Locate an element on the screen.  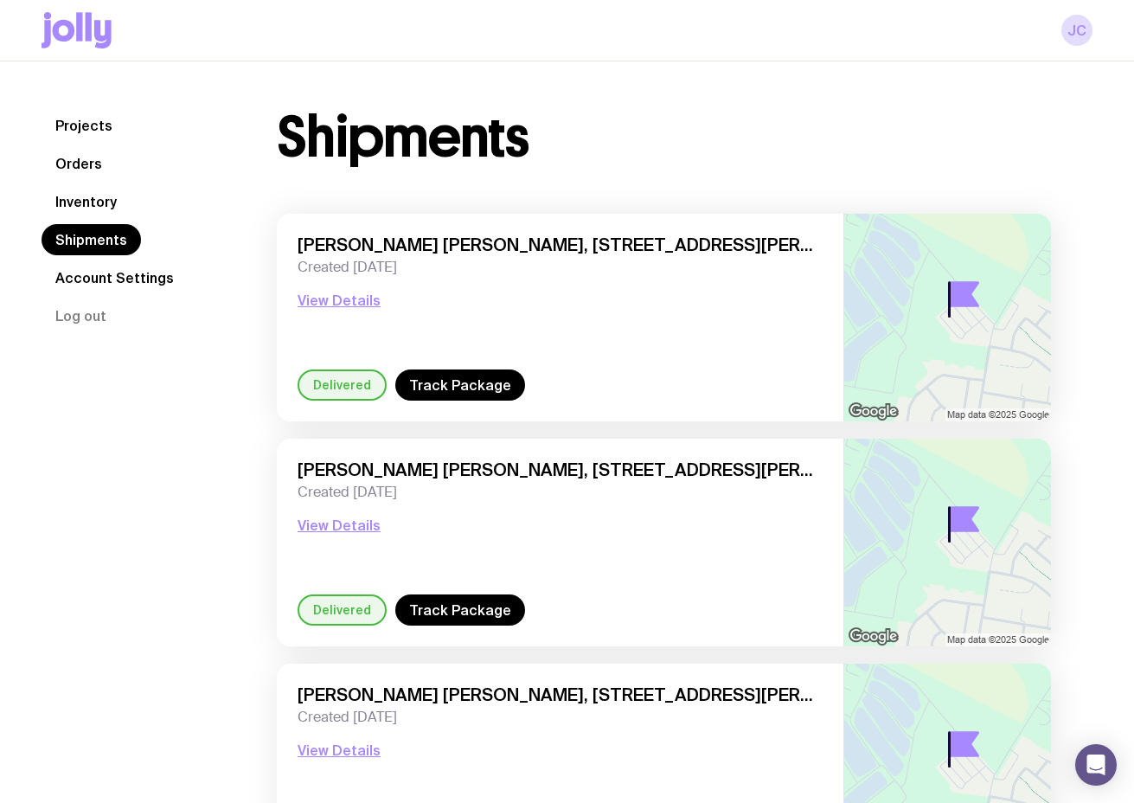
button: Log out is located at coordinates (80, 316).